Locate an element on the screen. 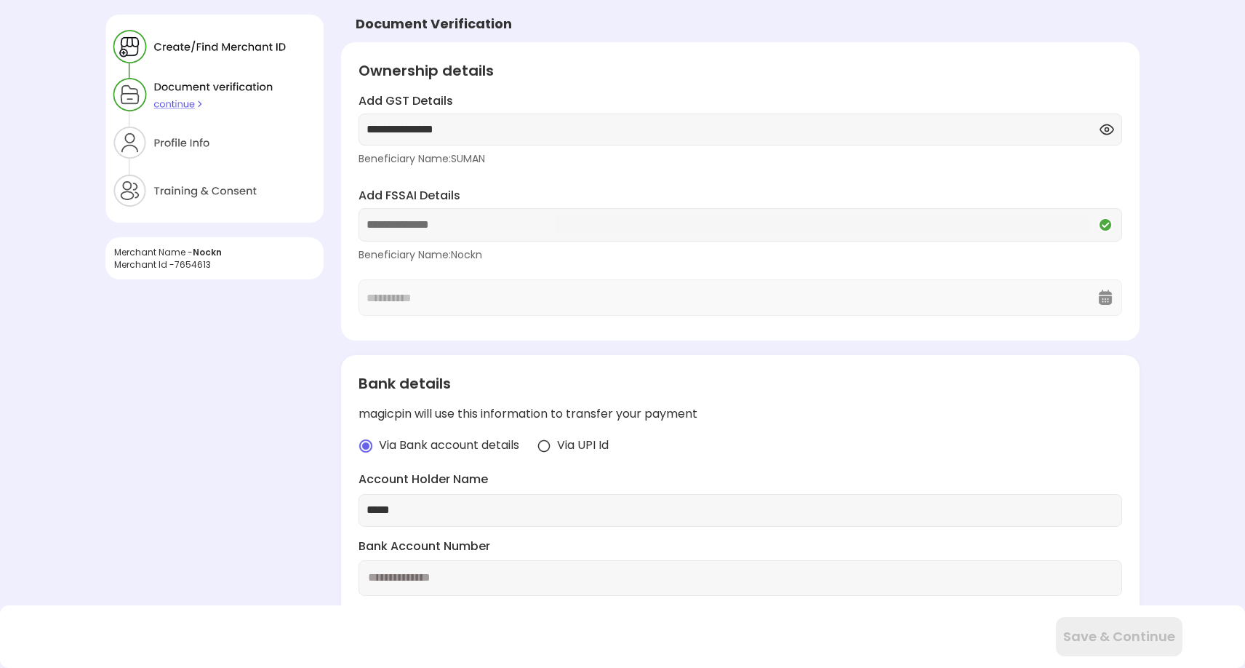 This screenshot has width=1245, height=668. label: Bank Account Number is located at coordinates (740, 546).